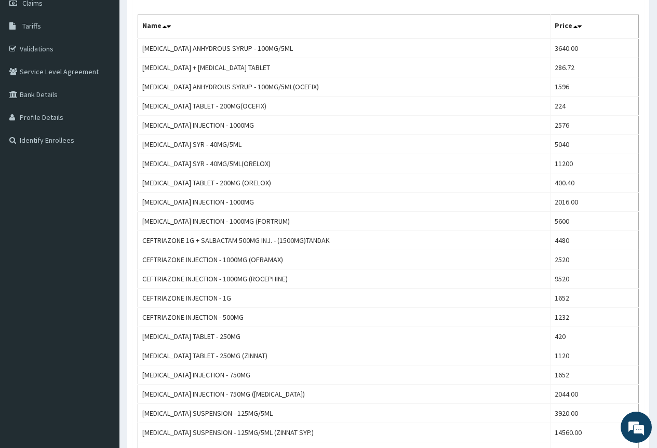 The image size is (657, 448). Describe the element at coordinates (344, 260) in the screenshot. I see `td: CEFTRIAZONE INJECTION - 1000MG (OFRAMAX)` at that location.